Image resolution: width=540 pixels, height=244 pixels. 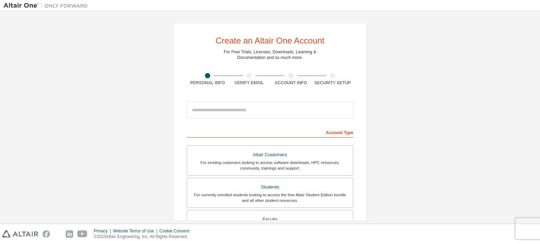 What do you see at coordinates (270, 198) in the screenshot?
I see `div: For currently enrolled students looking to access the free Altair Student Edition bundle and all ...` at bounding box center [270, 198].